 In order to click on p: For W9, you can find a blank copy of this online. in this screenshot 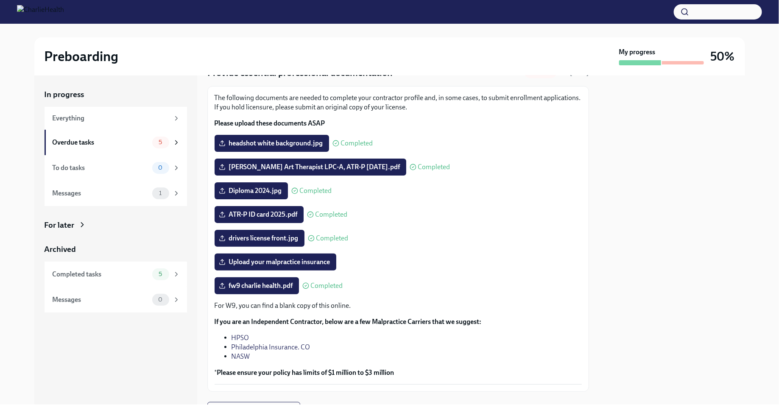, I will do `click(398, 306)`.